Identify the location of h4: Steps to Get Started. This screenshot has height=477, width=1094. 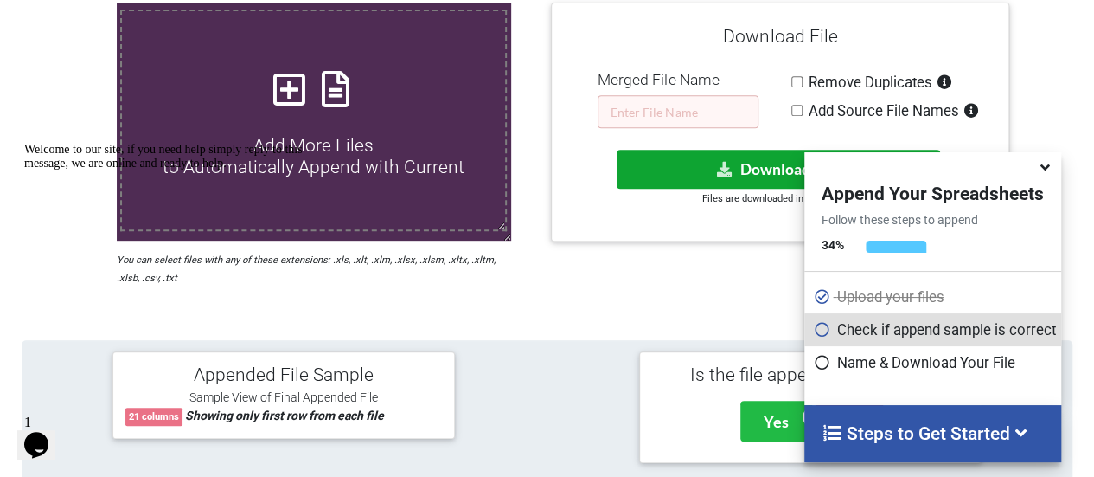
(933, 433).